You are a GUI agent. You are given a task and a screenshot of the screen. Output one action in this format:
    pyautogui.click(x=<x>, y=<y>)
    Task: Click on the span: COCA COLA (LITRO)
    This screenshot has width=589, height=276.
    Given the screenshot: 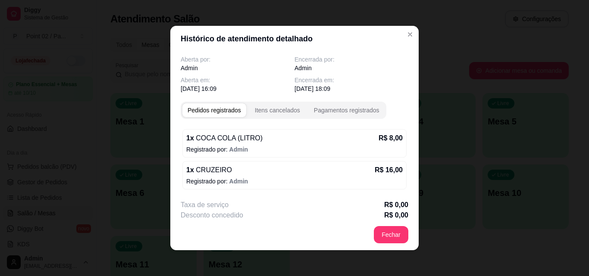 What is the action you would take?
    pyautogui.click(x=228, y=138)
    